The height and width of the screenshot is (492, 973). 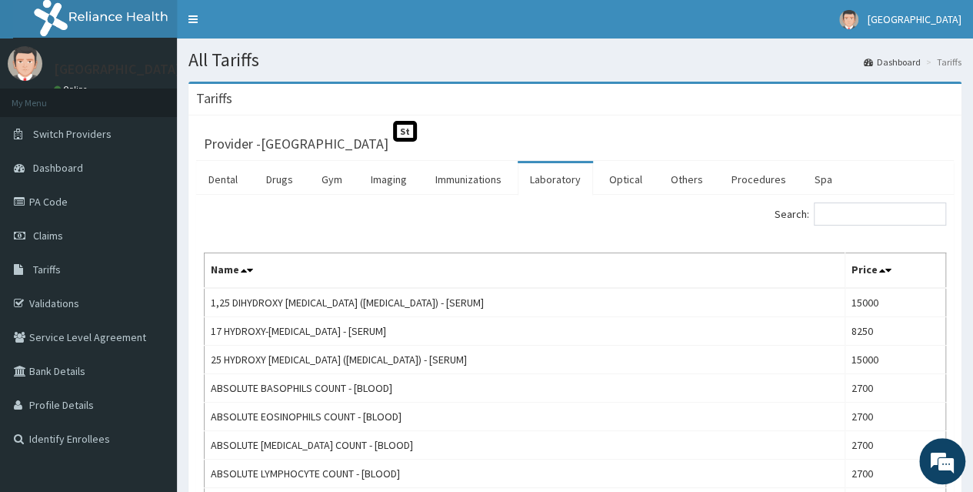 What do you see at coordinates (223, 179) in the screenshot?
I see `a: Dental` at bounding box center [223, 179].